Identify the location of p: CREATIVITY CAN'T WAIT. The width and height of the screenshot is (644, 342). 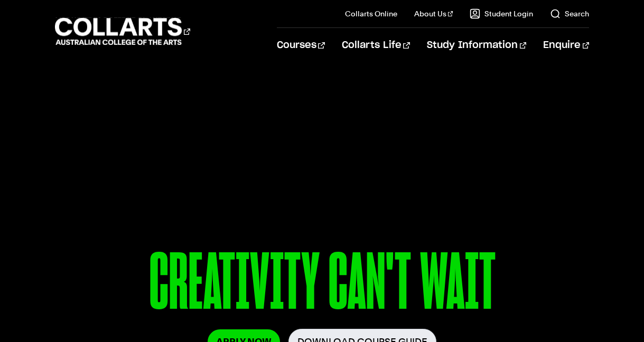
(322, 286).